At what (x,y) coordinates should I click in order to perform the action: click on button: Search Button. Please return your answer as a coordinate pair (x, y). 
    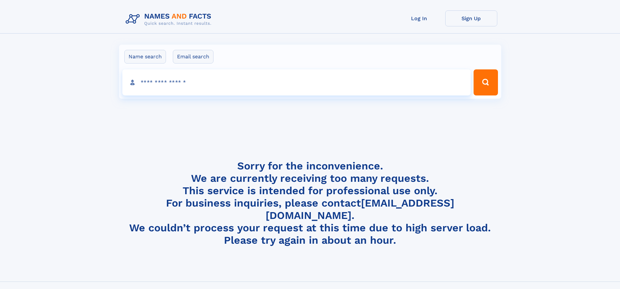
    Looking at the image, I should click on (486, 82).